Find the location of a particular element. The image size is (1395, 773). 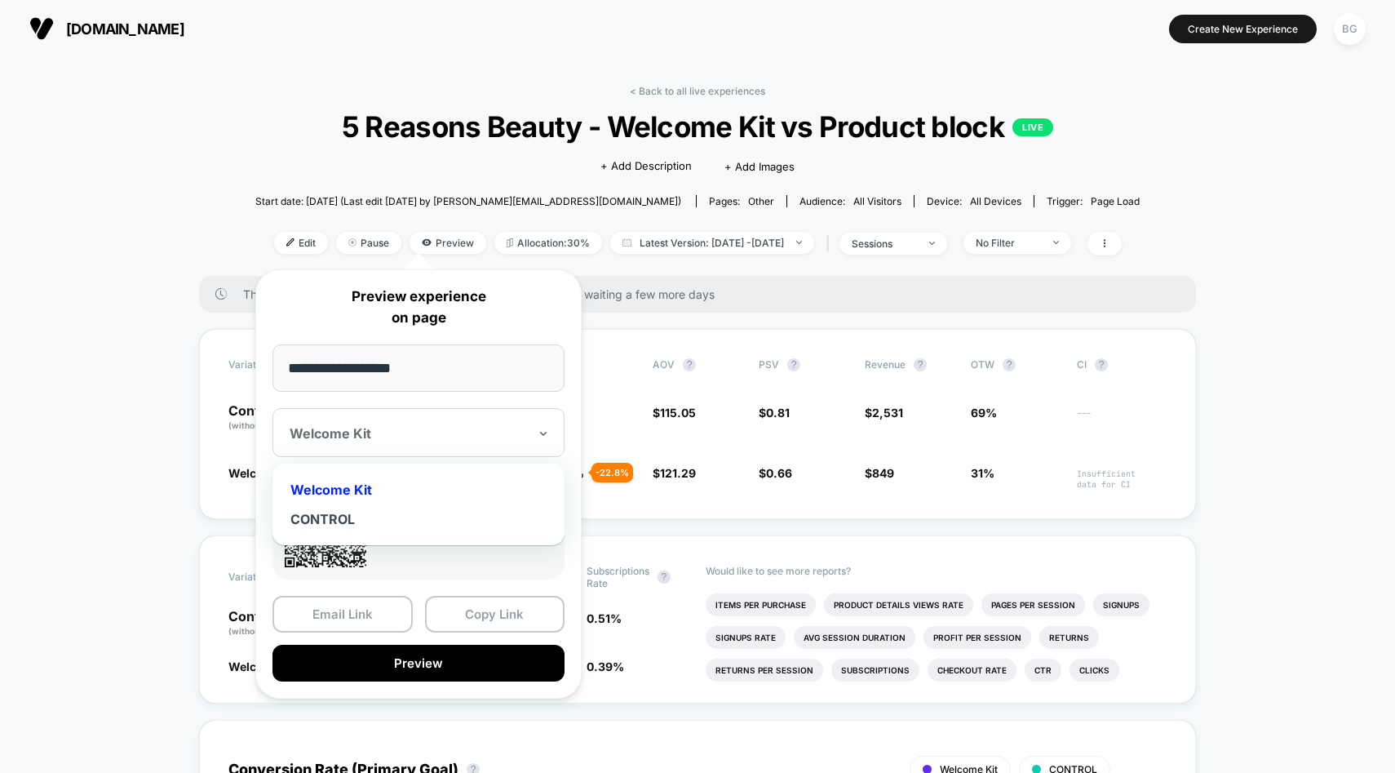

button: Create New Experience is located at coordinates (1243, 29).